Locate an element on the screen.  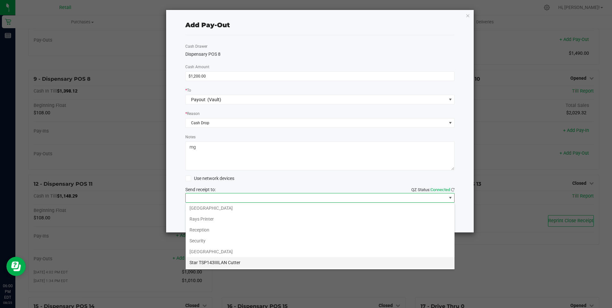
label: Reason is located at coordinates (192, 114).